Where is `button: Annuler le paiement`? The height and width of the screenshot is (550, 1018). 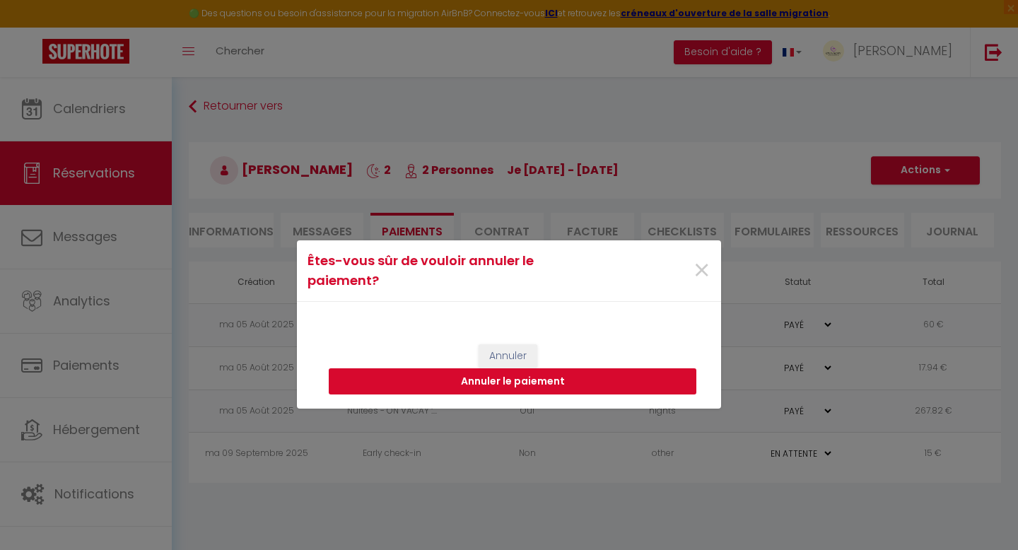 button: Annuler le paiement is located at coordinates (512, 382).